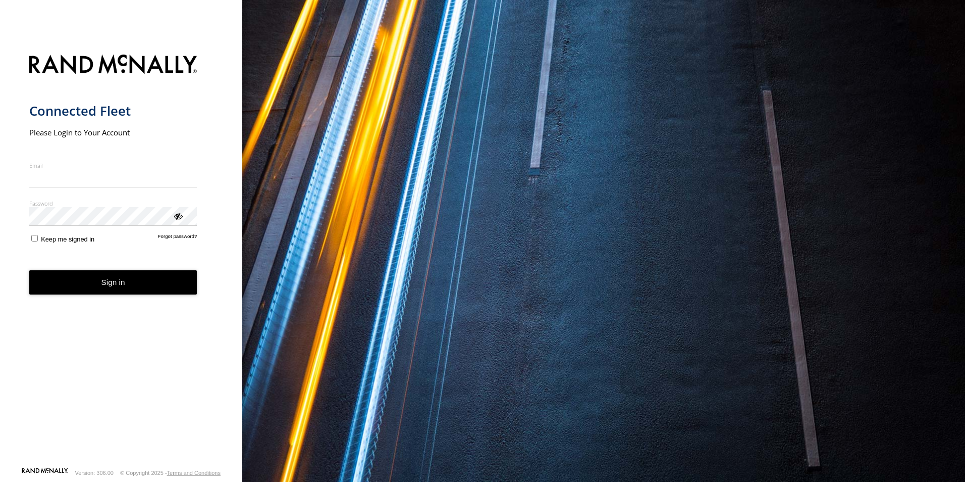  Describe the element at coordinates (178, 216) in the screenshot. I see `div: ViewPassword` at that location.